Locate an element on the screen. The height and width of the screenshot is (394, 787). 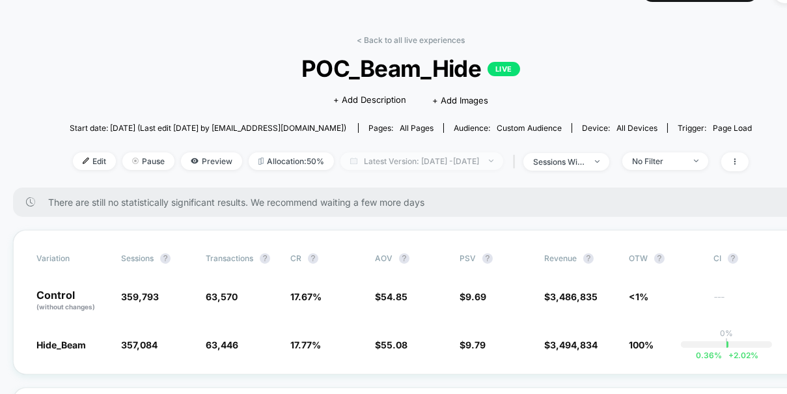
span: 357,084 is located at coordinates (139, 344).